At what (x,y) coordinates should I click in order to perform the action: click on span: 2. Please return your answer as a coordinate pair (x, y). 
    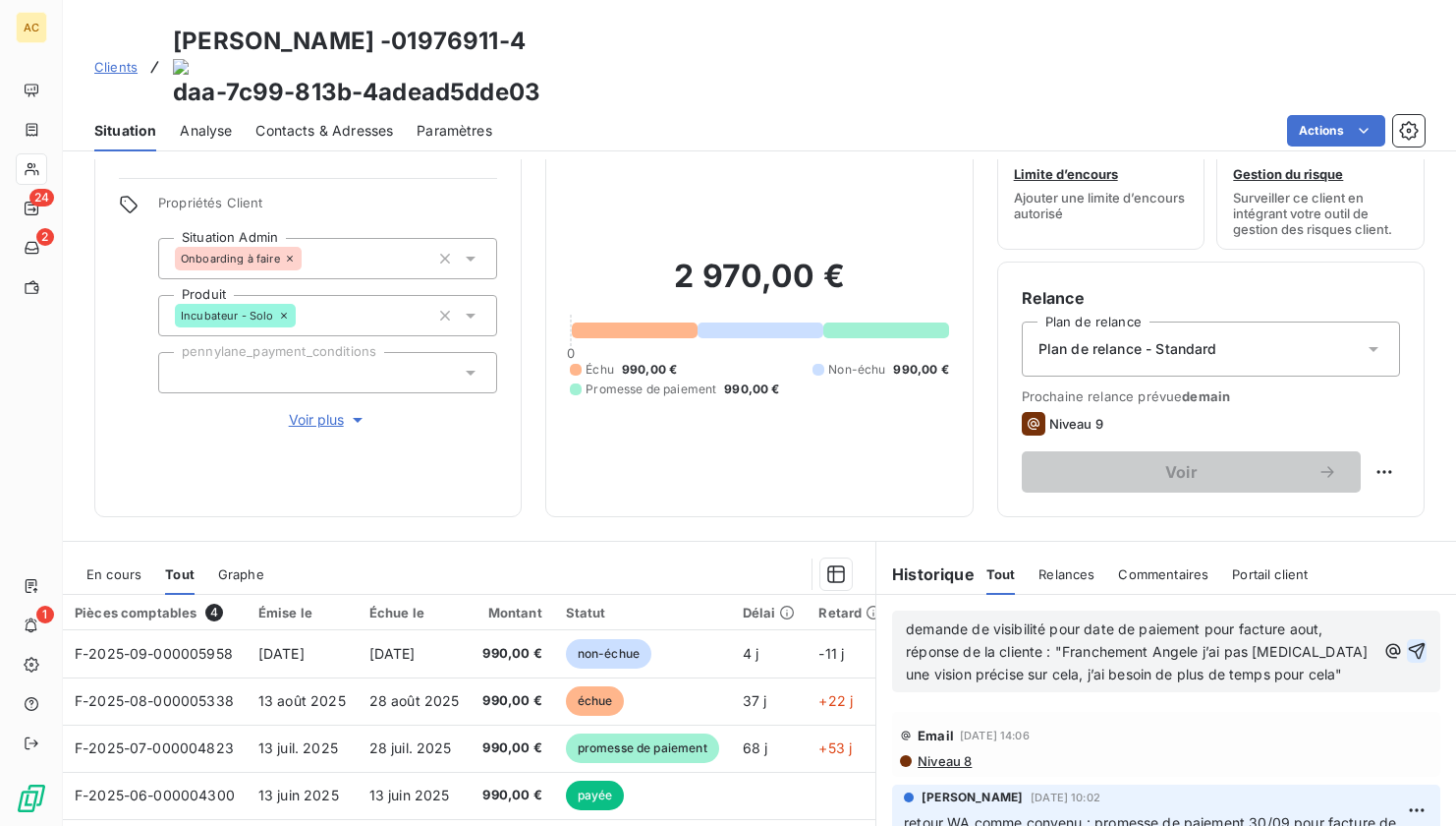
    Looking at the image, I should click on (45, 237).